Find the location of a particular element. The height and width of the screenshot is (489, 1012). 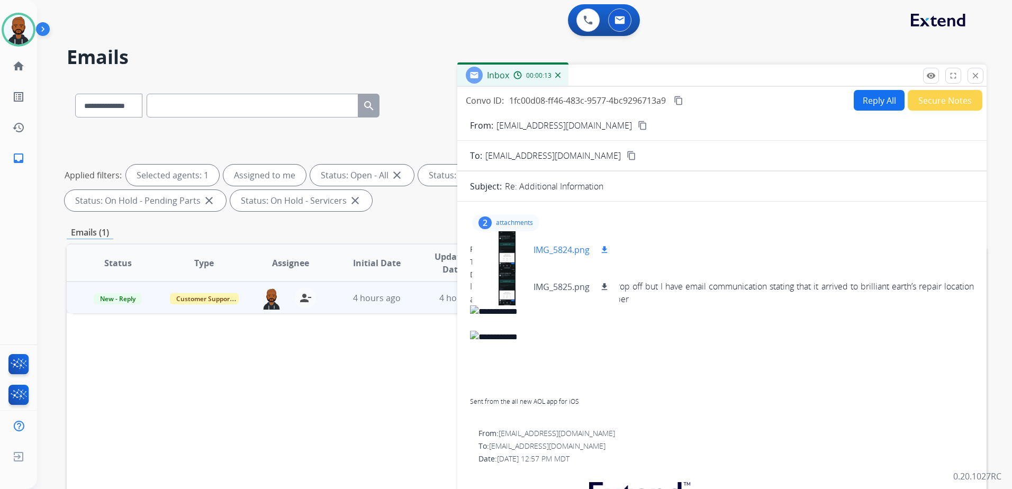

mat-icon: history is located at coordinates (19, 128).